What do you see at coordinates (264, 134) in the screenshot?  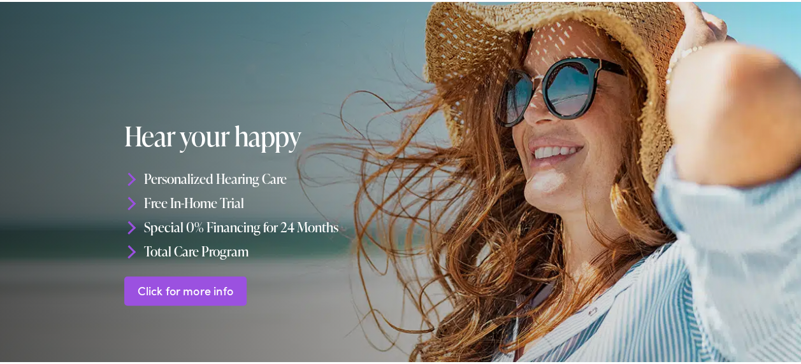 I see `h1: Hear your happy` at bounding box center [264, 134].